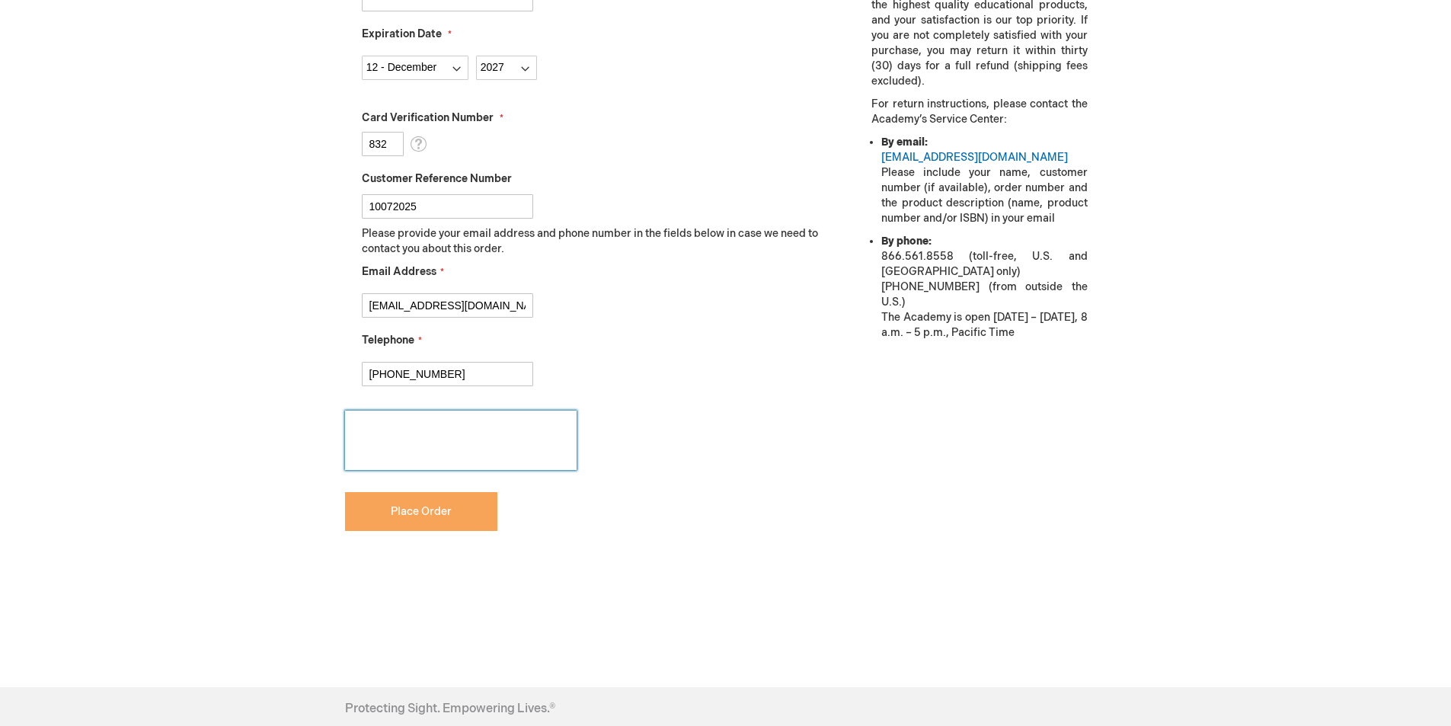  What do you see at coordinates (984, 180) in the screenshot?
I see `li: Please include your name, customer number (if available), order number and the product descriptio...` at bounding box center [984, 180].